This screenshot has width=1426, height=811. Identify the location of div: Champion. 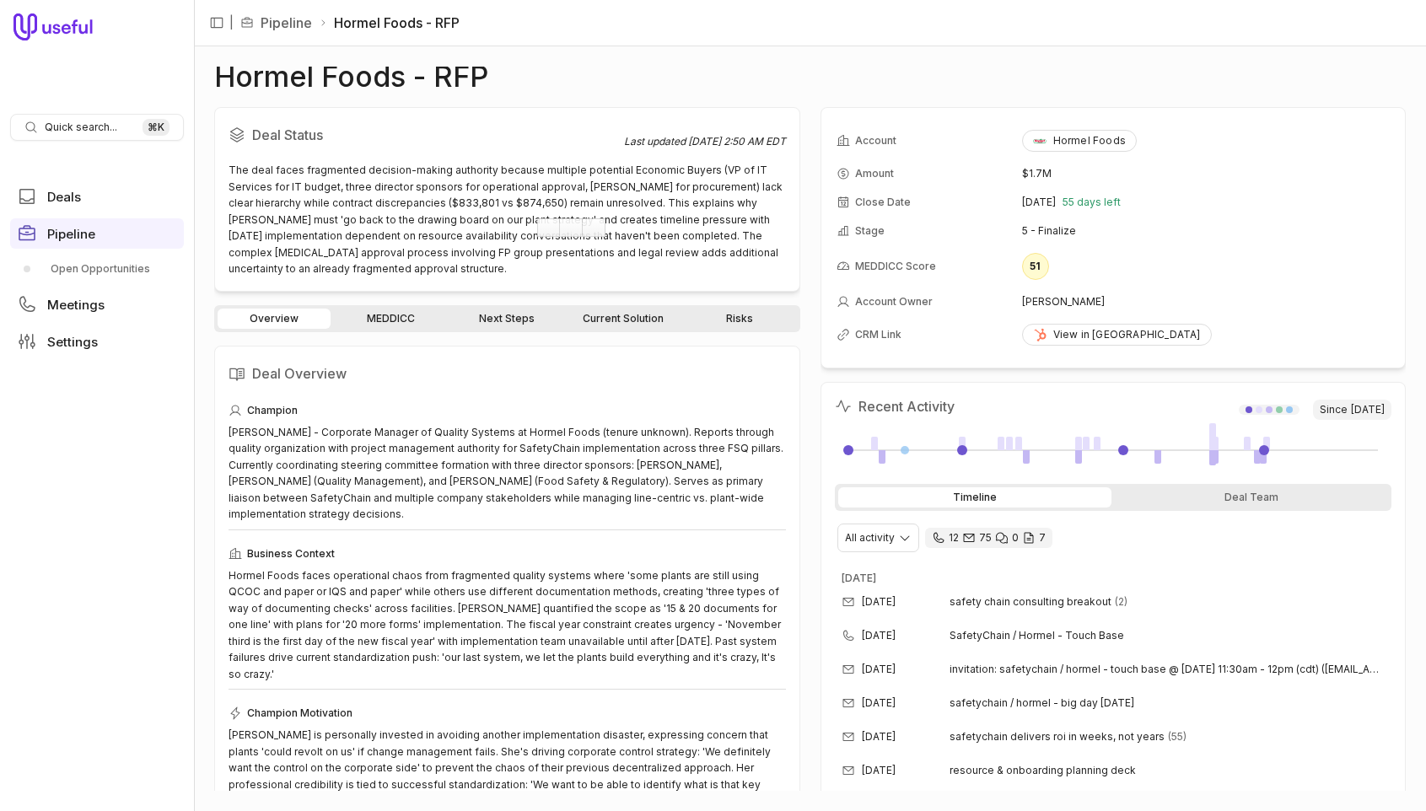
(507, 411).